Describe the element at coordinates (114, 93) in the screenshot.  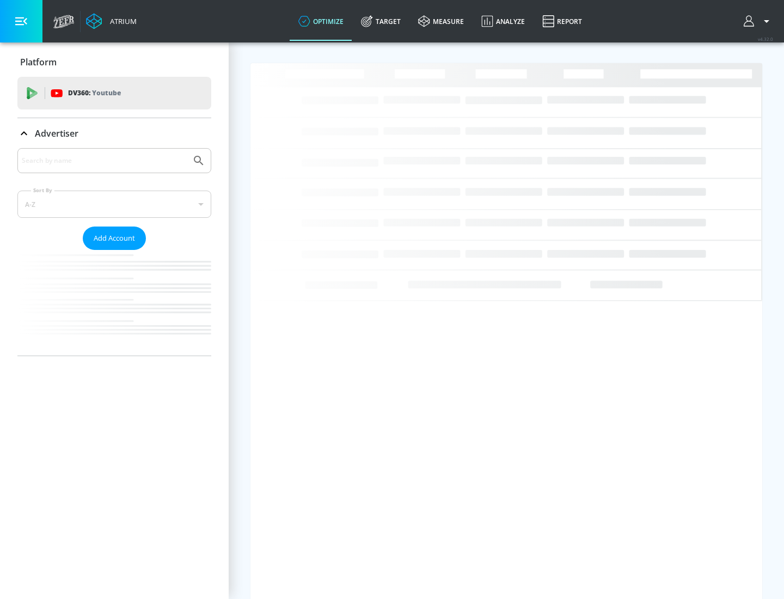
I see `div: DV360: Youtube` at that location.